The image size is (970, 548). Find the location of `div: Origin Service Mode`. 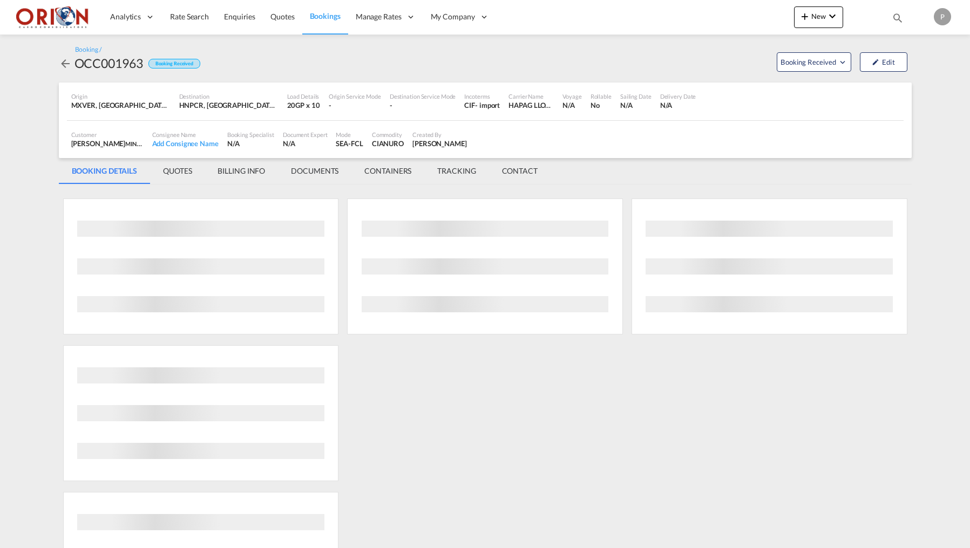

div: Origin Service Mode is located at coordinates (355, 96).